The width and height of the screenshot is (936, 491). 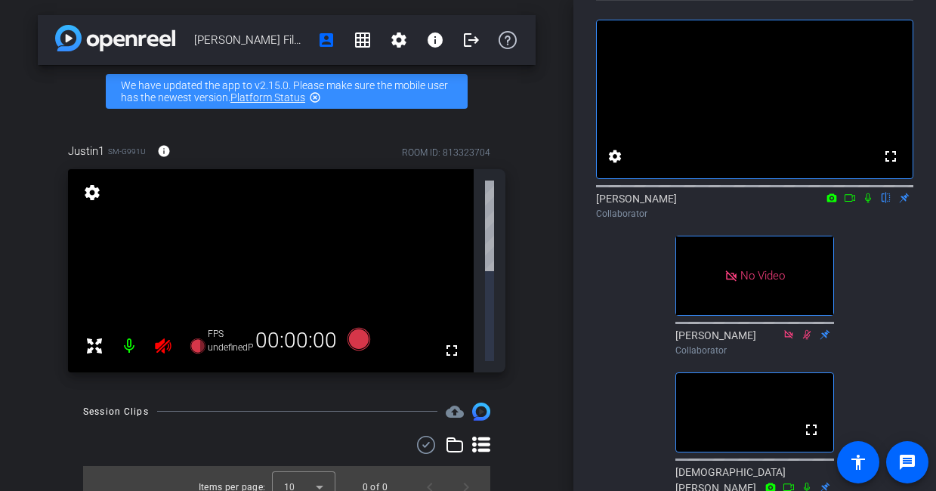 I want to click on mat-icon: flip, so click(x=886, y=197).